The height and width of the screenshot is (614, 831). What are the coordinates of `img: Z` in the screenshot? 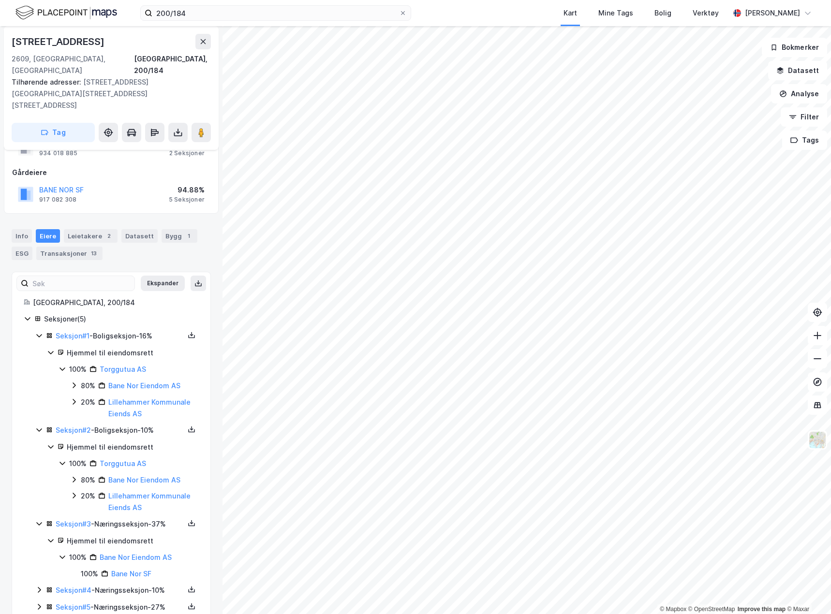 It's located at (817, 440).